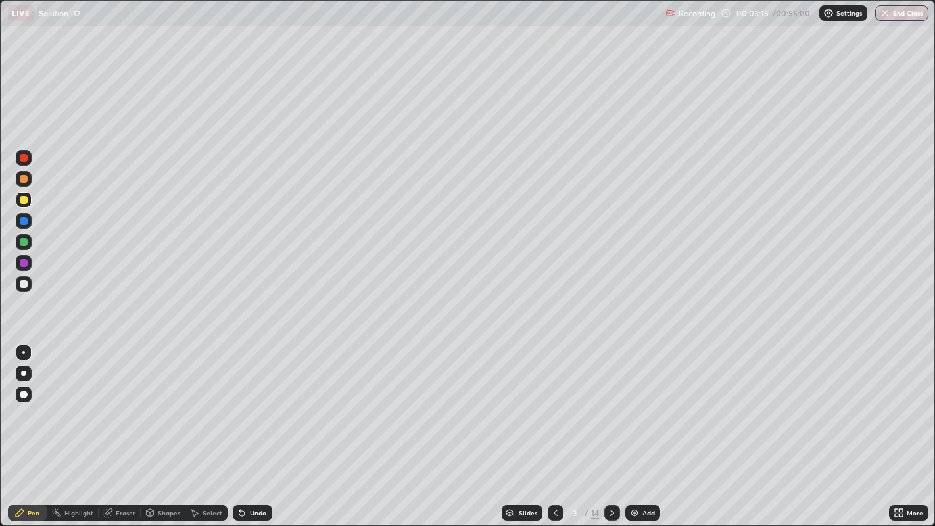  Describe the element at coordinates (20, 13) in the screenshot. I see `p: LIVE` at that location.